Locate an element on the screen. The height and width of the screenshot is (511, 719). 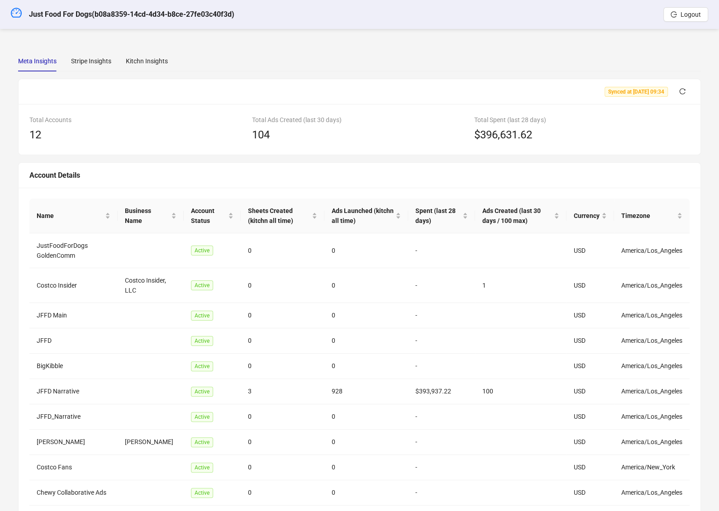
button: Logout is located at coordinates (685, 14).